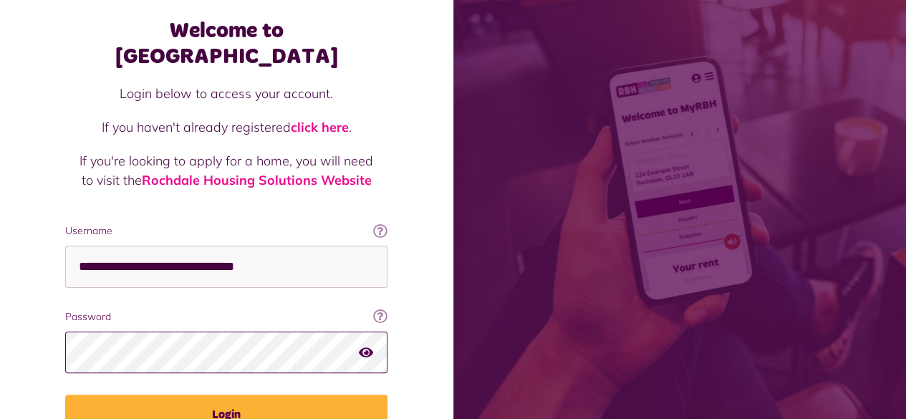 The width and height of the screenshot is (906, 419). Describe the element at coordinates (226, 316) in the screenshot. I see `label: Password` at that location.